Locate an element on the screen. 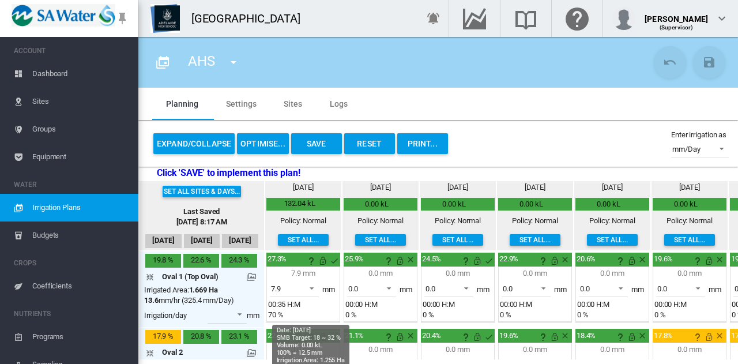 This screenshot has height=364, width=738. md-icon: icon-chevron-down is located at coordinates (722, 18).